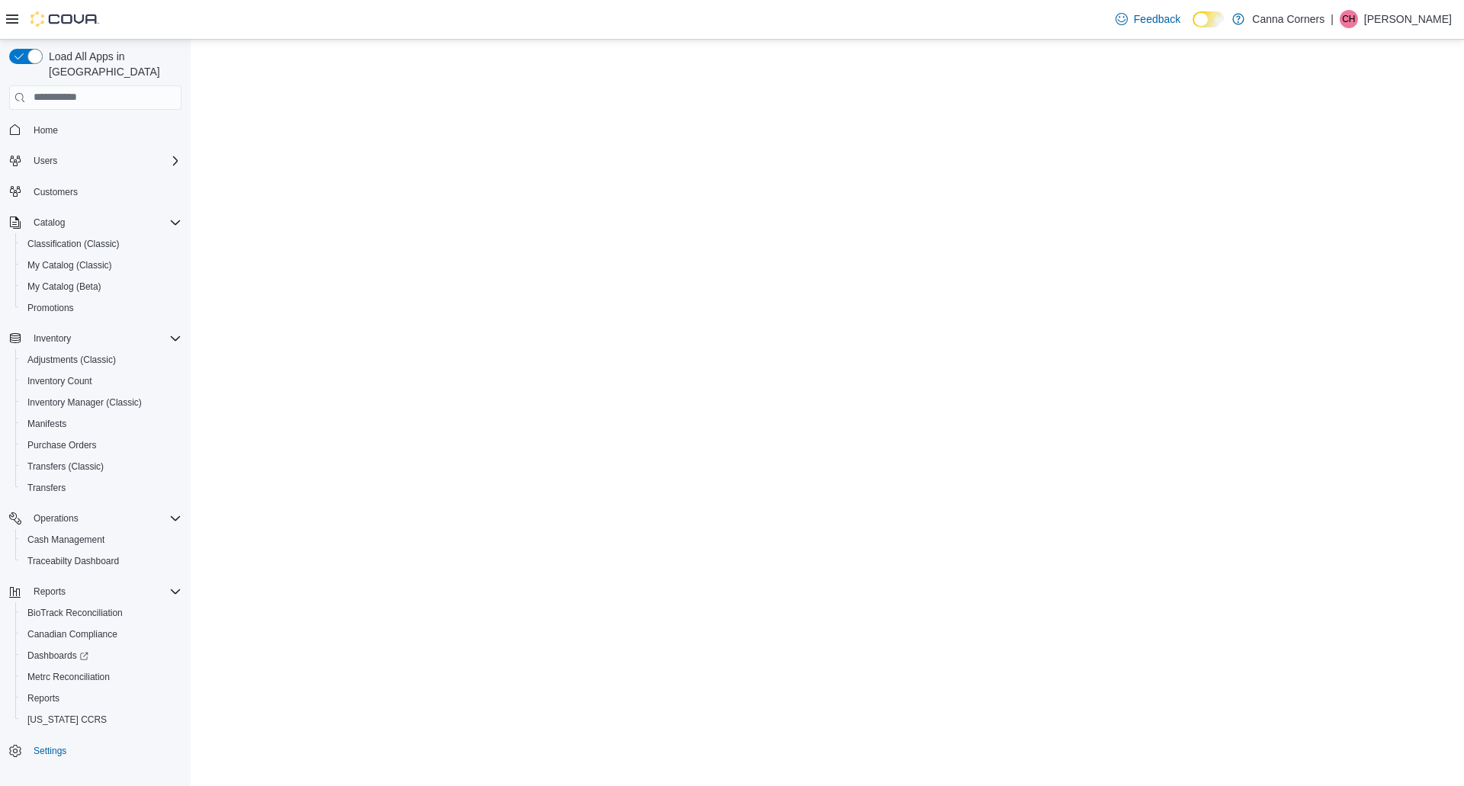 This screenshot has height=786, width=1464. What do you see at coordinates (66, 540) in the screenshot?
I see `a: Cash Management` at bounding box center [66, 540].